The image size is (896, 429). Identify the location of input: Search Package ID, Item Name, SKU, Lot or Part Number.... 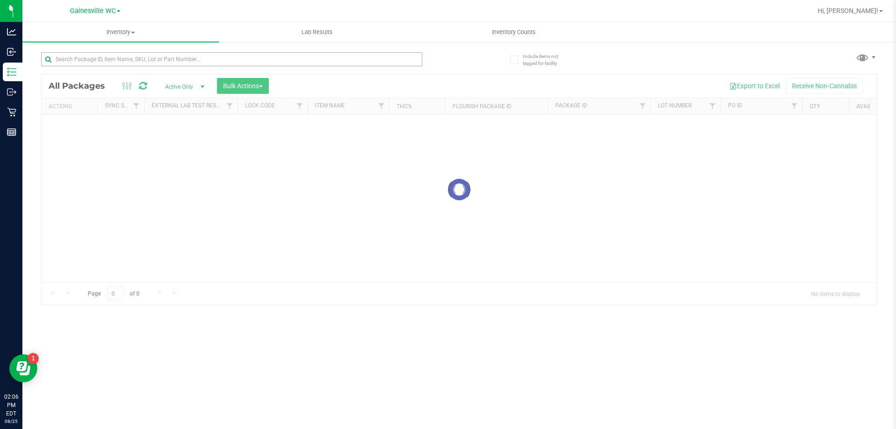
(231, 59).